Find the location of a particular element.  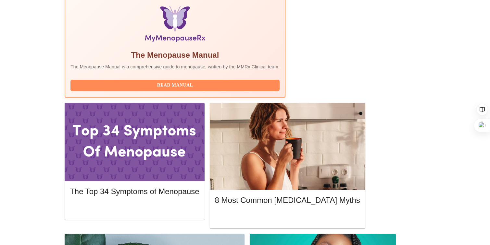

p: The Menopause Manual is a comprehensive guide to menopause, written by the MMRx Clinical team. is located at coordinates (175, 67).